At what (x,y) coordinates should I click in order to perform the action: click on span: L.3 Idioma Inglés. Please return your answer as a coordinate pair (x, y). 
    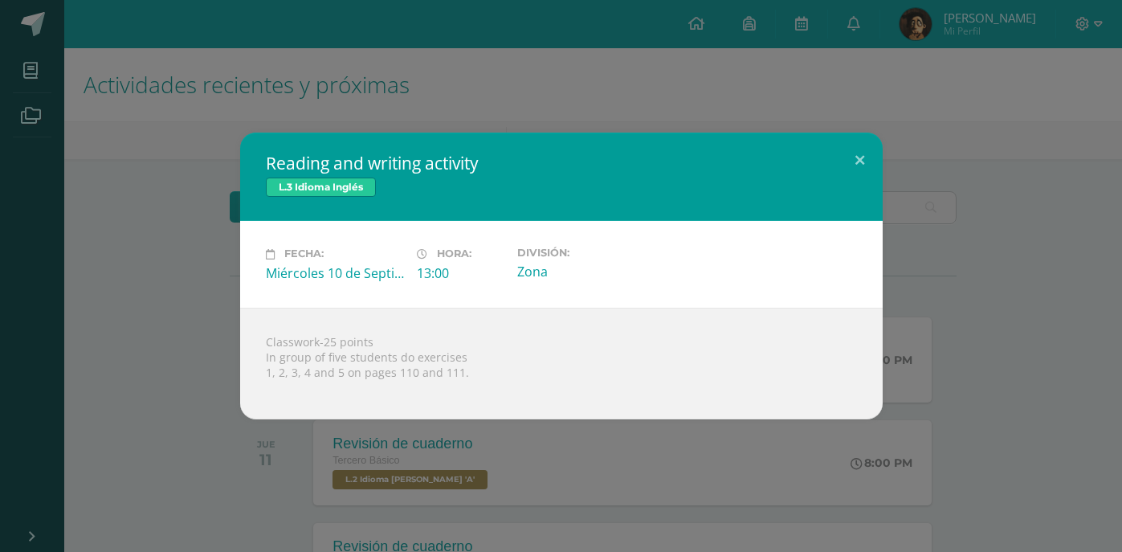
    Looking at the image, I should click on (321, 187).